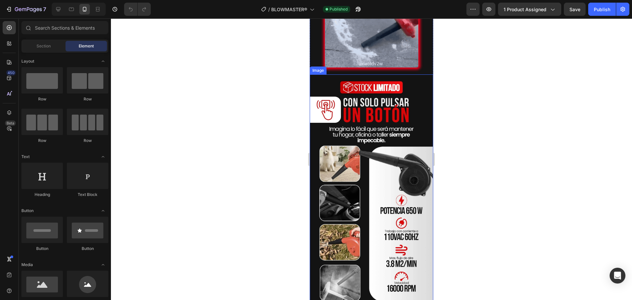 This screenshot has height=300, width=632. What do you see at coordinates (86, 46) in the screenshot?
I see `span: Element` at bounding box center [86, 46].